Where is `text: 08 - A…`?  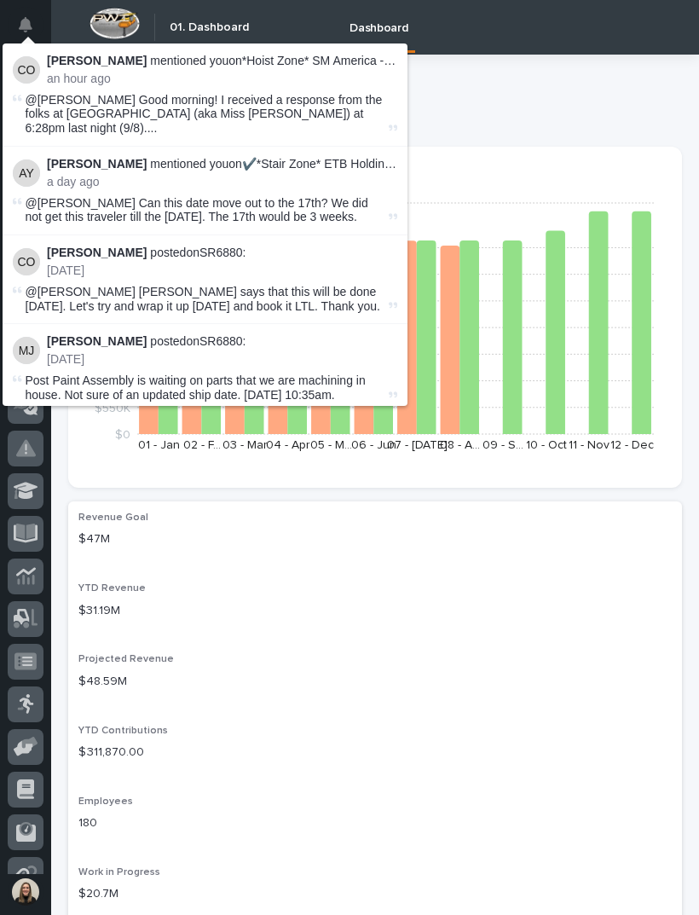 text: 08 - A… is located at coordinates (459, 445).